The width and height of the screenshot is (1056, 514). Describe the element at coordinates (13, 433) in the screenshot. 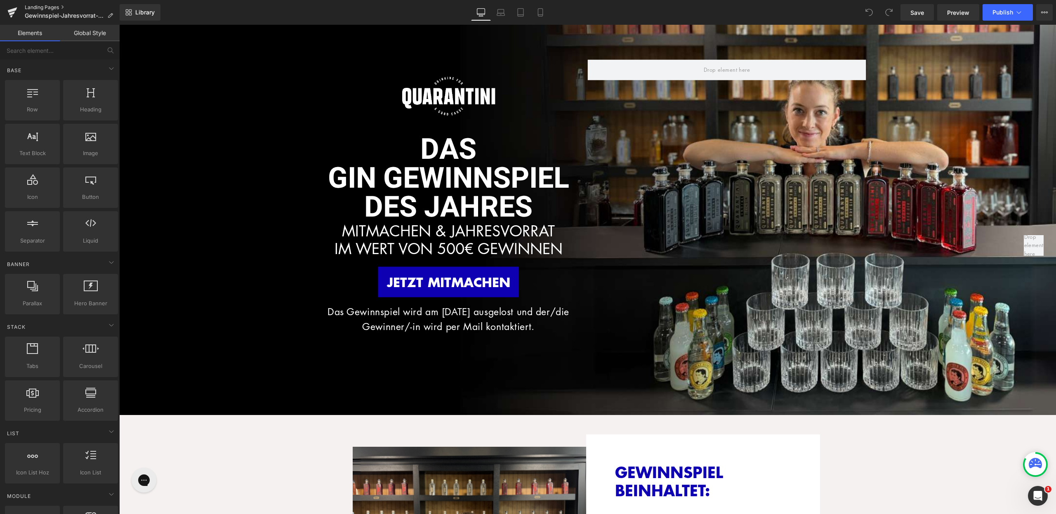

I see `span: List` at that location.